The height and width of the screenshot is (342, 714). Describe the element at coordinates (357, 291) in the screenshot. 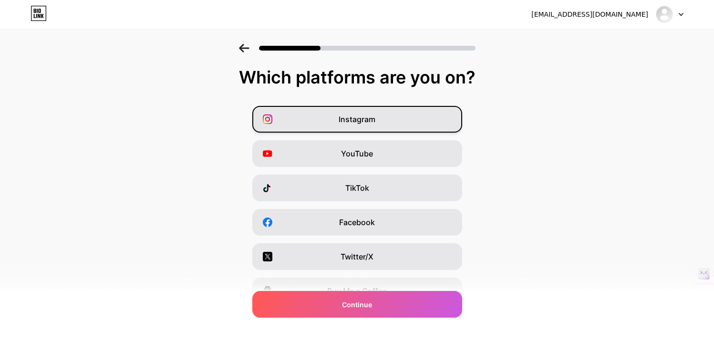

I see `span: Buy Me a Coffee` at that location.